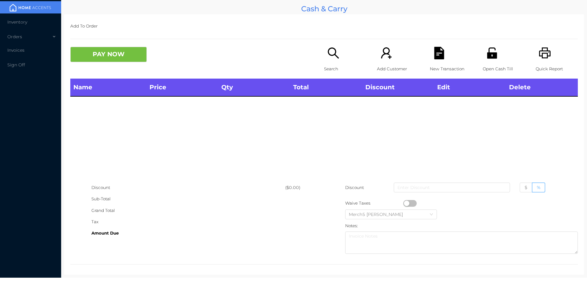 This screenshot has height=289, width=587. I want to click on div: Sub-Total, so click(188, 199).